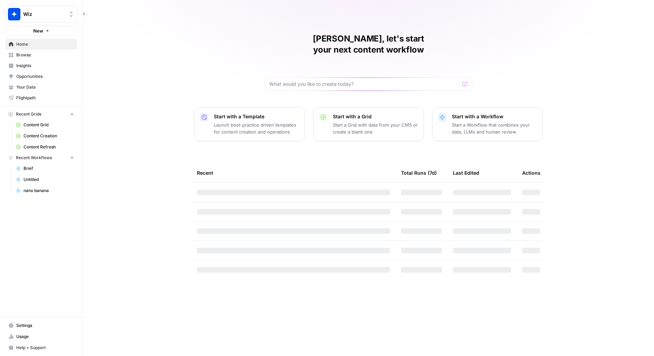  I want to click on a: Untitled, so click(45, 180).